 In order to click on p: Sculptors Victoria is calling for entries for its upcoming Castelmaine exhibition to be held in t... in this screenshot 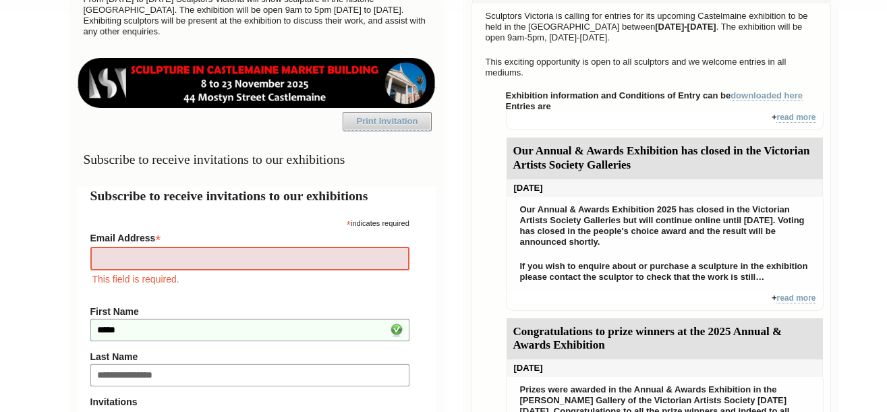, I will do `click(651, 27)`.